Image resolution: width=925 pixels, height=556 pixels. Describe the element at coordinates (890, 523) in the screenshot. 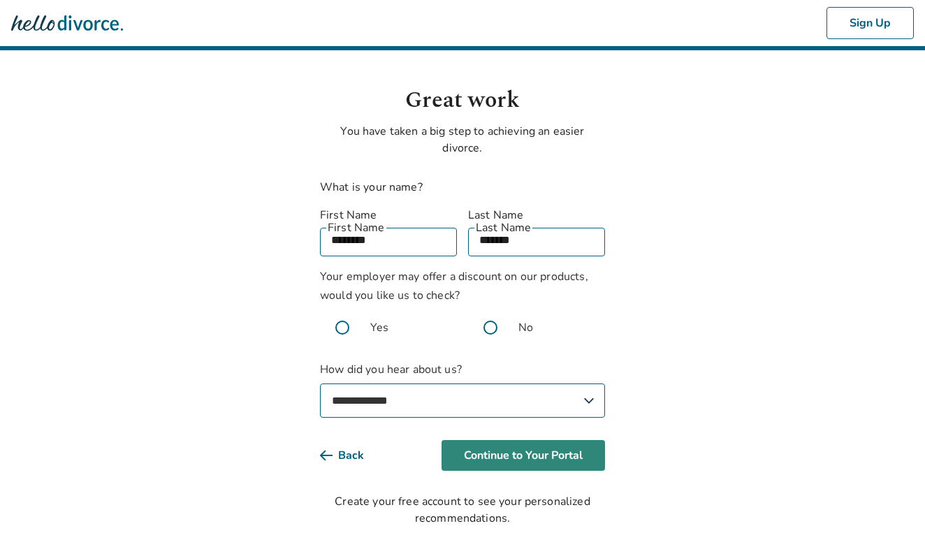

I see `div: Chat Widget` at that location.